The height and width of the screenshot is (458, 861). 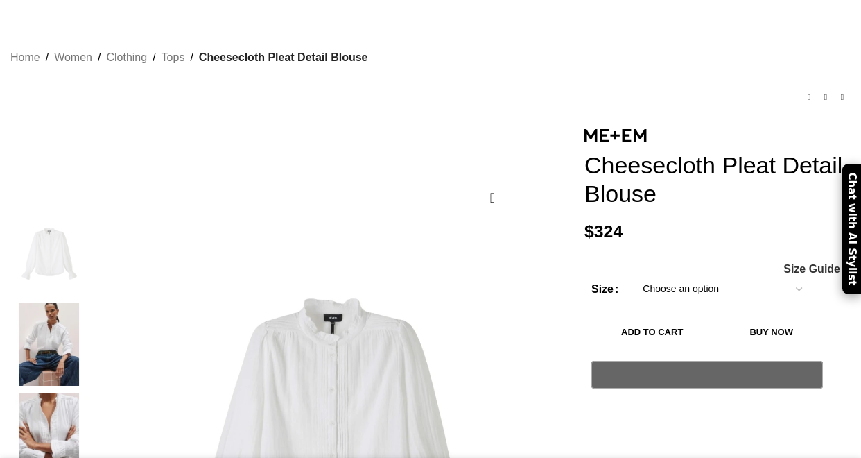 I want to click on a: Previous product, so click(x=809, y=97).